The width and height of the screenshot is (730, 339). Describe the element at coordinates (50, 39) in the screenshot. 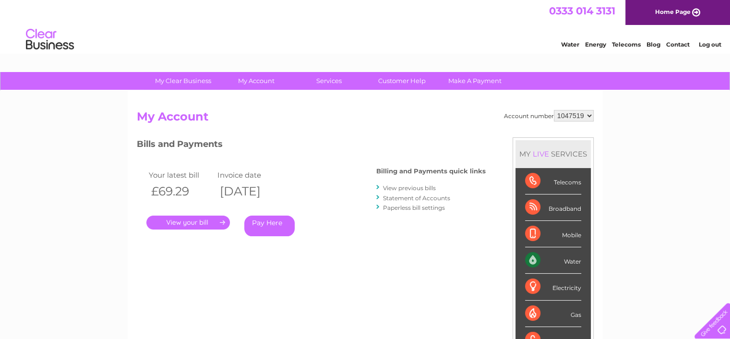

I see `img: logo.png` at that location.